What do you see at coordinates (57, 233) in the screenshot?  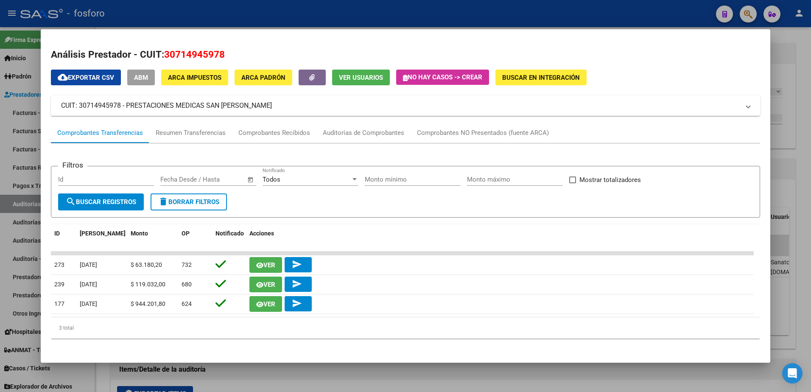 I see `span: ID` at bounding box center [57, 233].